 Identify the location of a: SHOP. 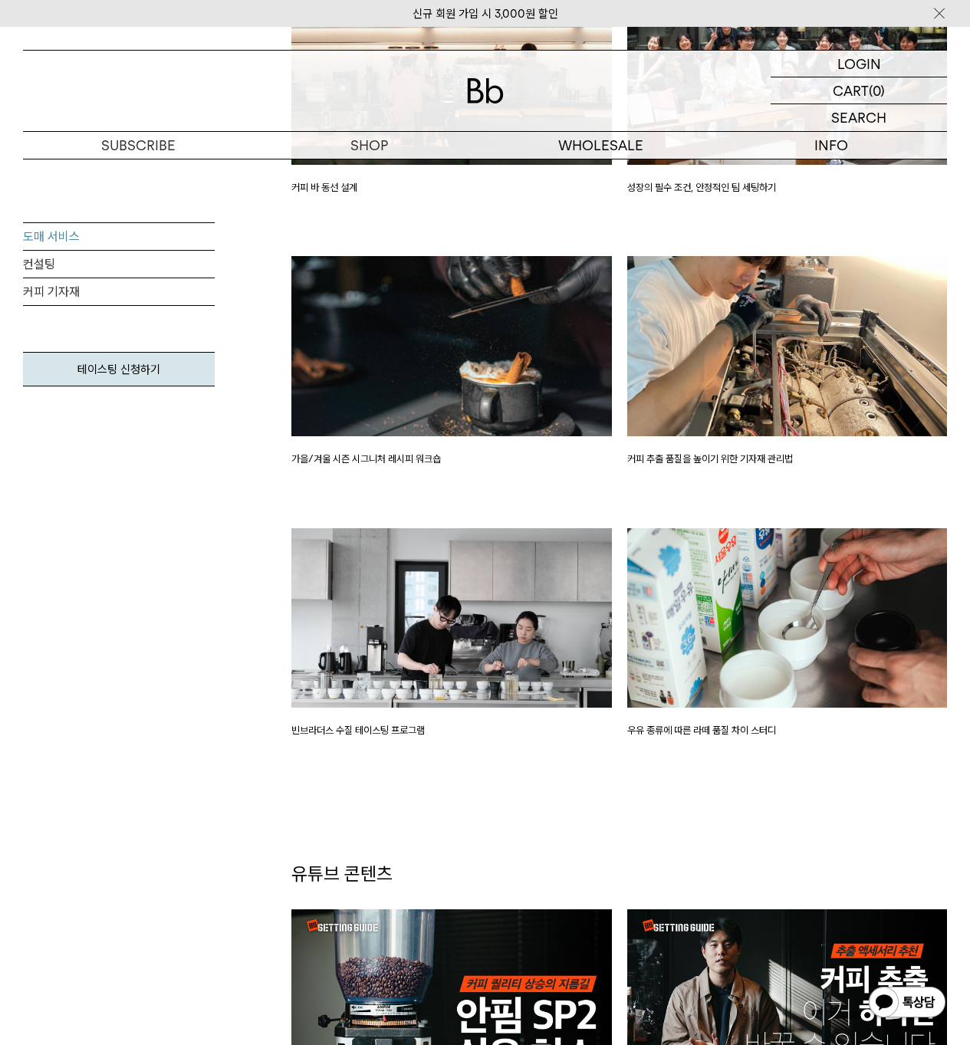
(369, 145).